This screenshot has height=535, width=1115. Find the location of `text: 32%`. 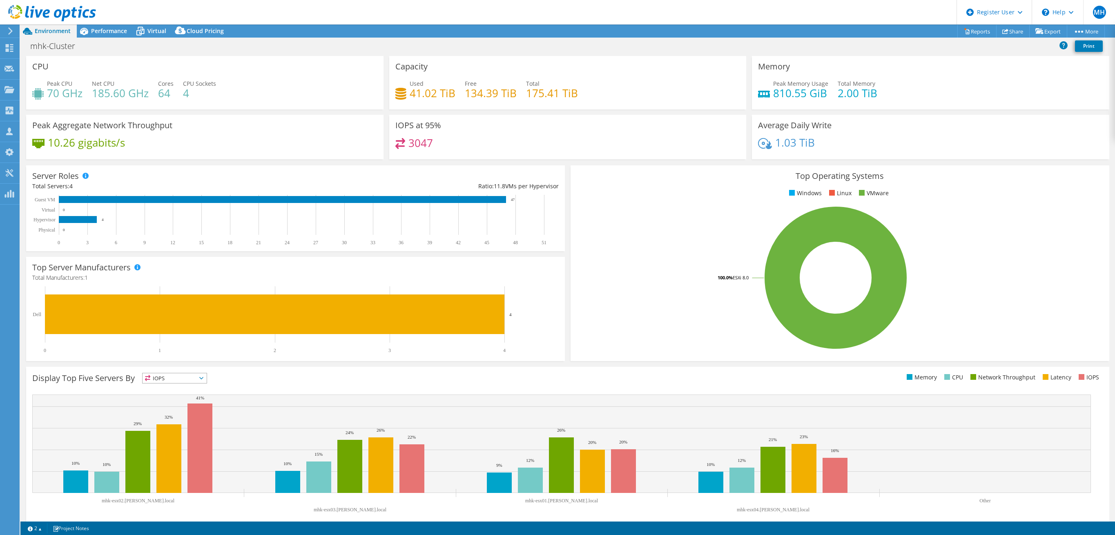

text: 32% is located at coordinates (169, 417).